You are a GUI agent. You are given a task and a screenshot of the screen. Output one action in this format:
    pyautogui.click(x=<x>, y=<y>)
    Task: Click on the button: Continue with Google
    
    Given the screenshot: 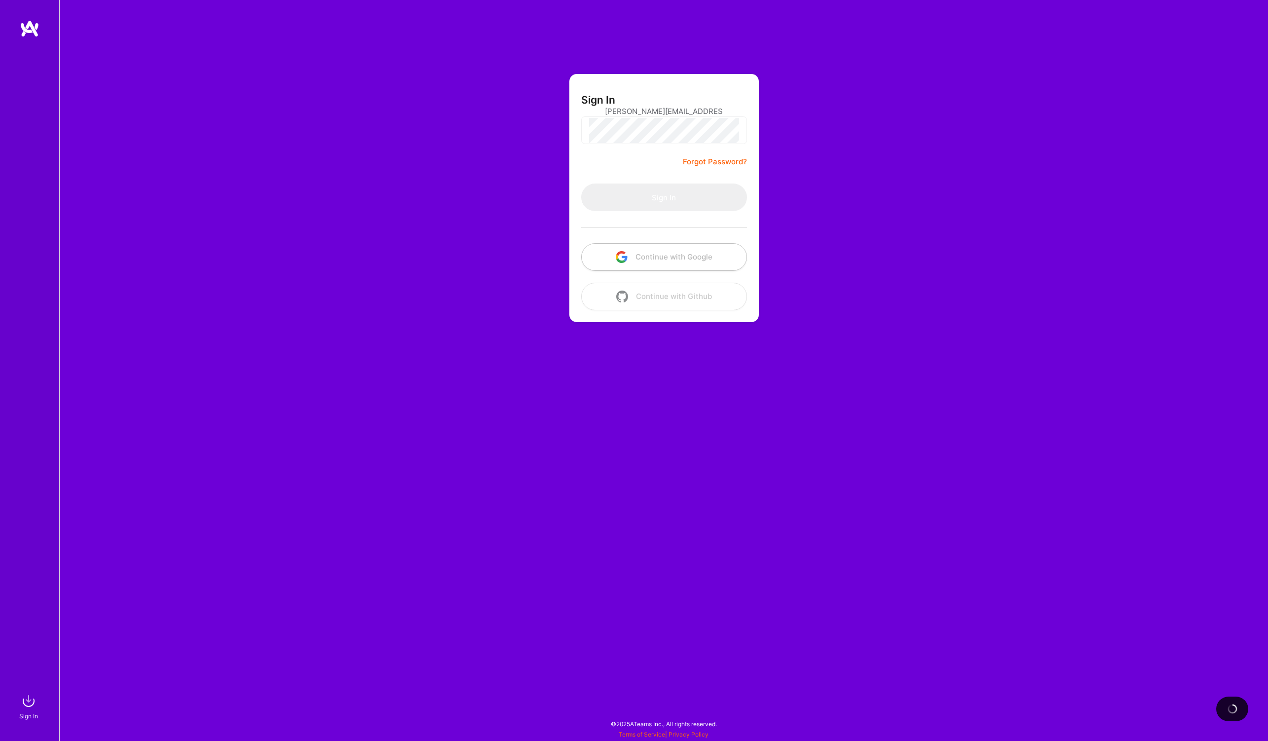 What is the action you would take?
    pyautogui.click(x=664, y=257)
    